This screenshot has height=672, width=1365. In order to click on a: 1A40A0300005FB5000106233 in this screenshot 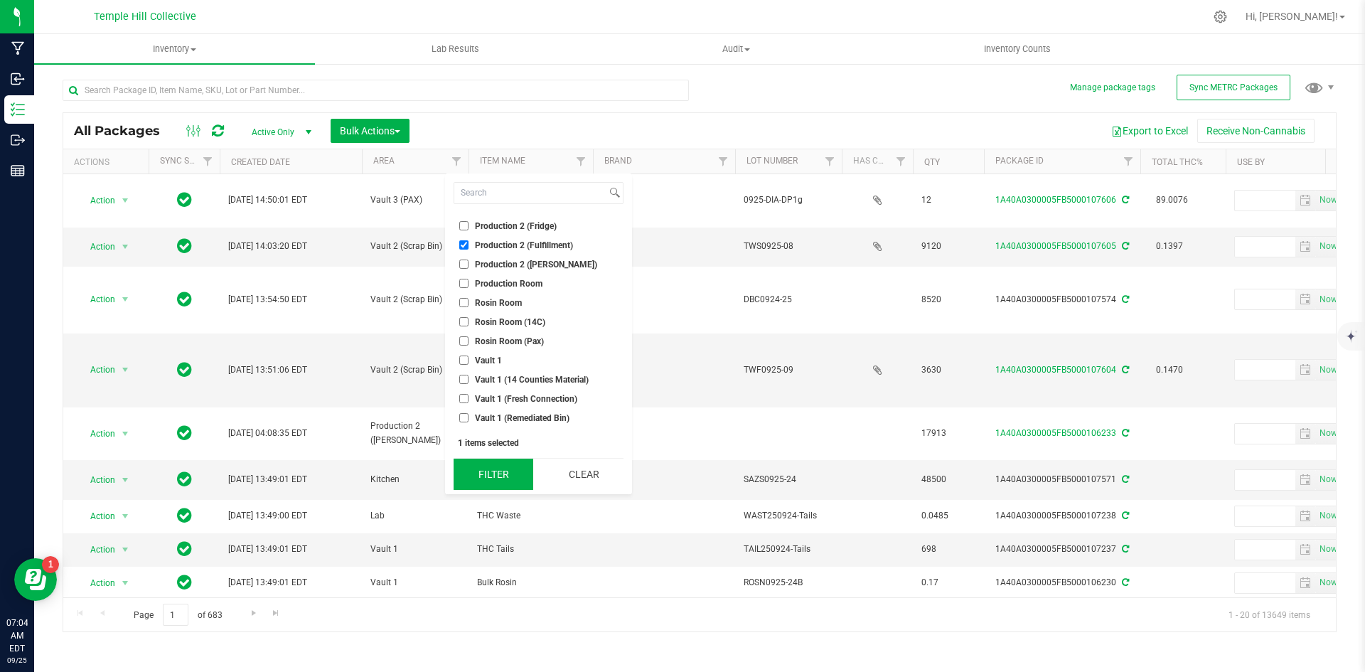, I will do `click(1056, 433)`.